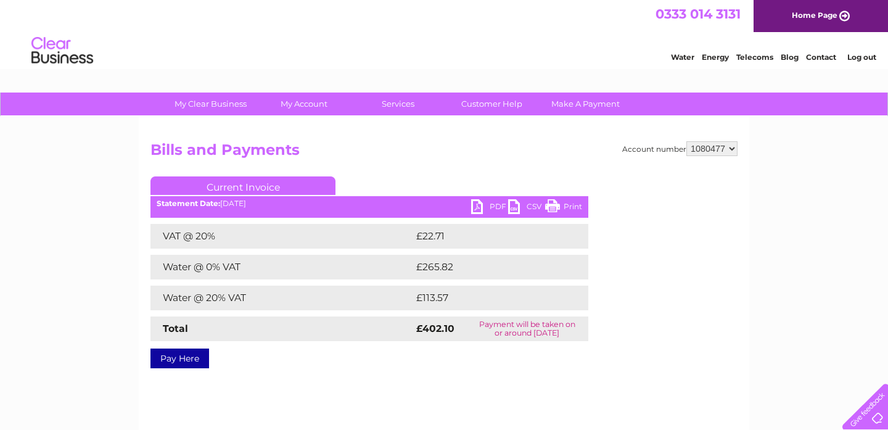  Describe the element at coordinates (487, 236) in the screenshot. I see `td: £22.71` at that location.